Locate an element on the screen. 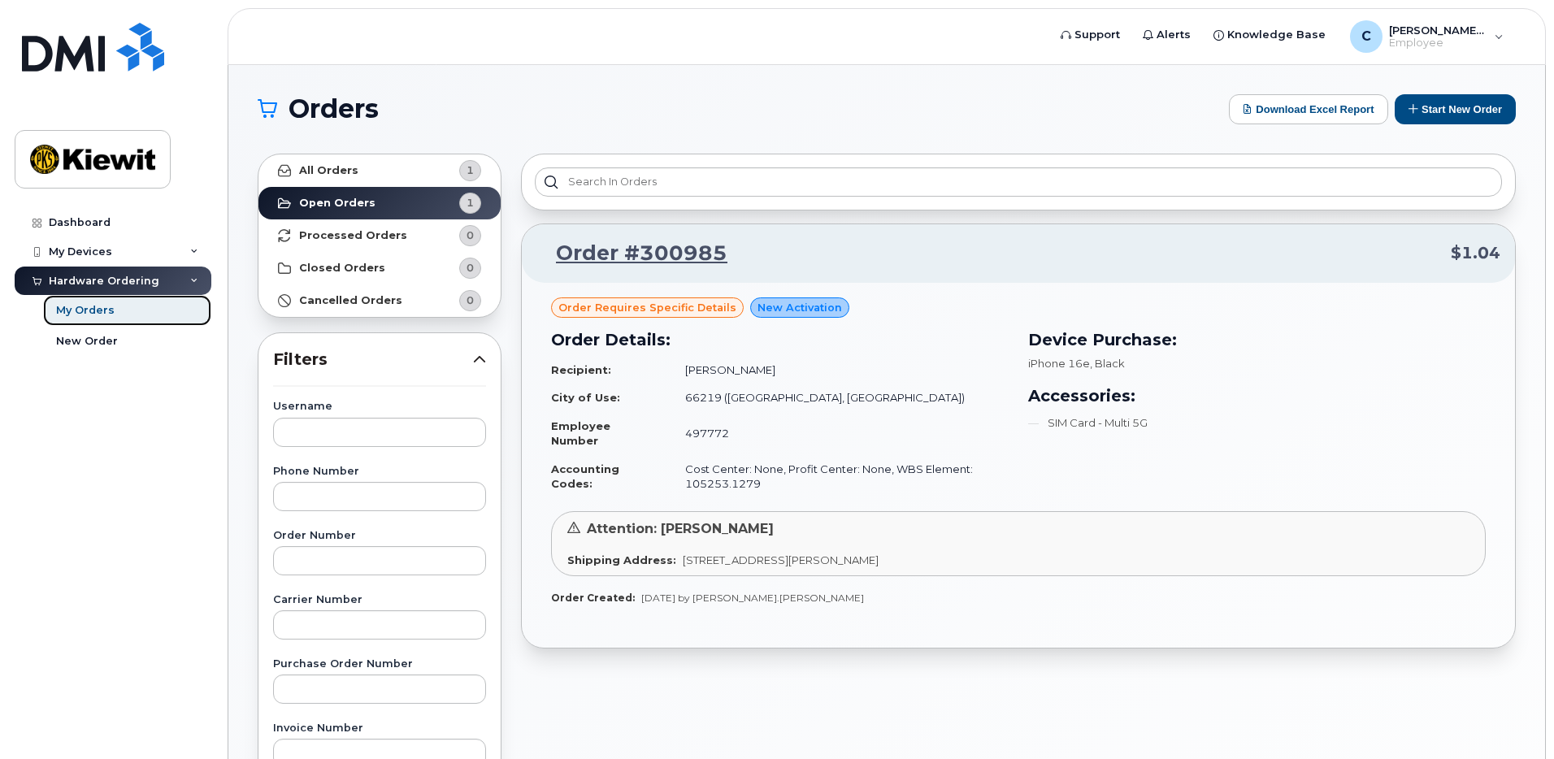  label: Order Number is located at coordinates (380, 536).